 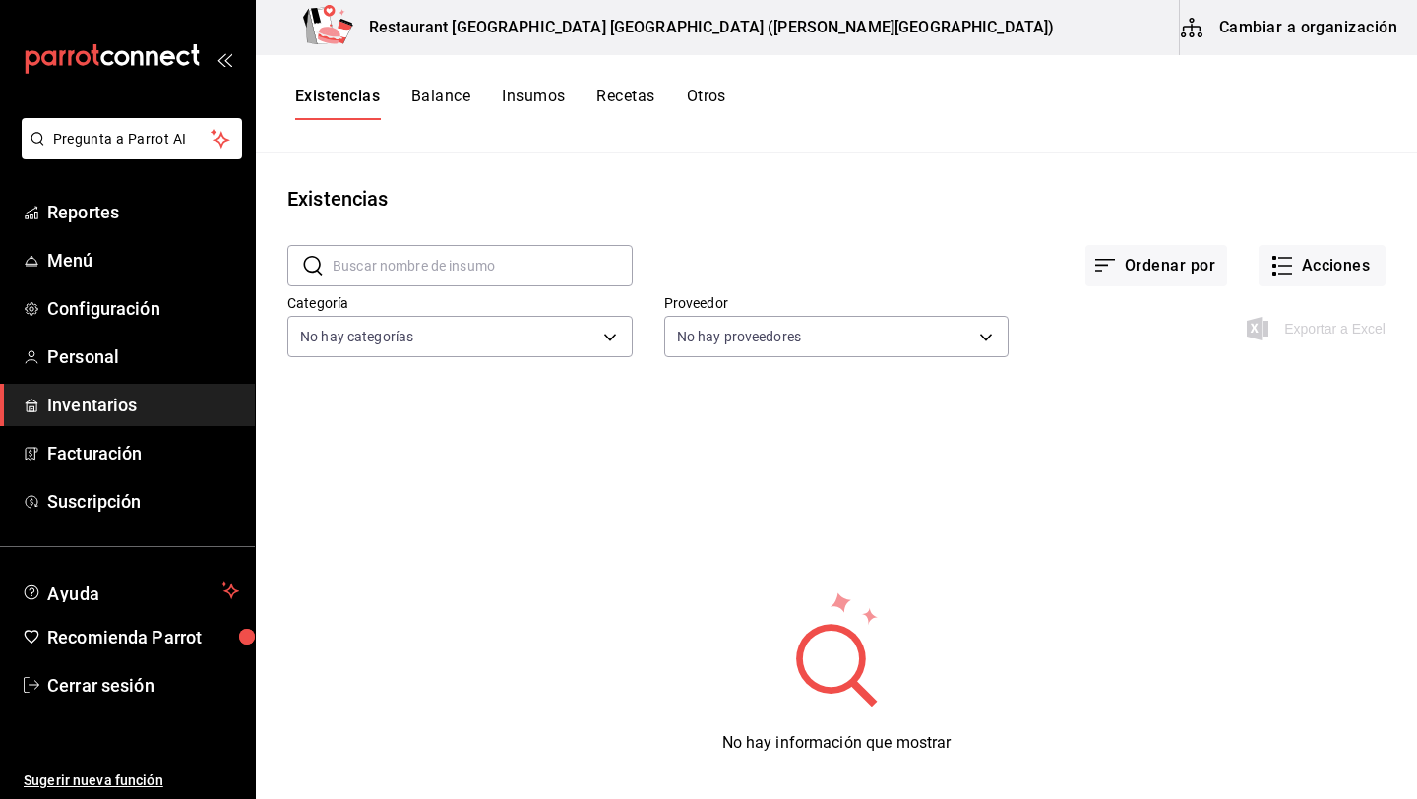 I want to click on span: No hay categorías, so click(x=356, y=336).